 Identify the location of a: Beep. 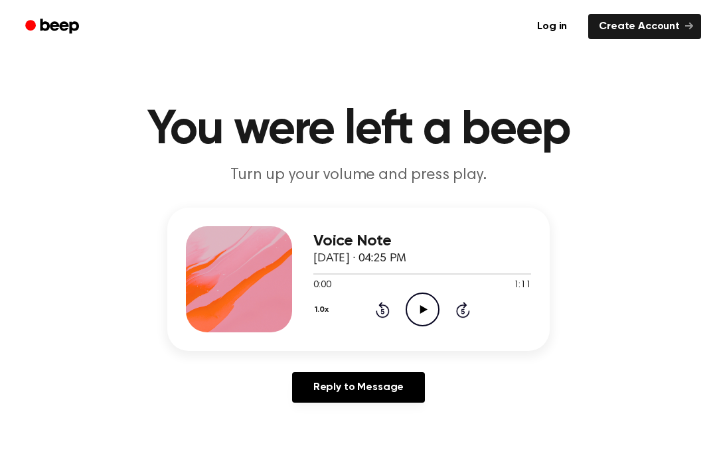
(53, 27).